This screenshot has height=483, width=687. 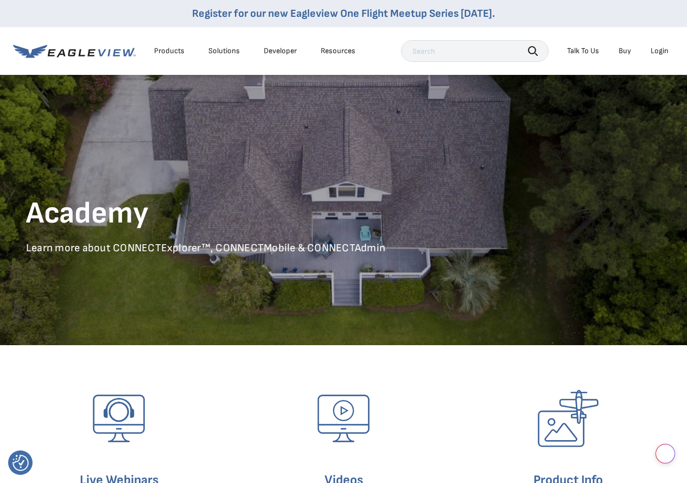 What do you see at coordinates (344, 214) in the screenshot?
I see `h1: Academy` at bounding box center [344, 214].